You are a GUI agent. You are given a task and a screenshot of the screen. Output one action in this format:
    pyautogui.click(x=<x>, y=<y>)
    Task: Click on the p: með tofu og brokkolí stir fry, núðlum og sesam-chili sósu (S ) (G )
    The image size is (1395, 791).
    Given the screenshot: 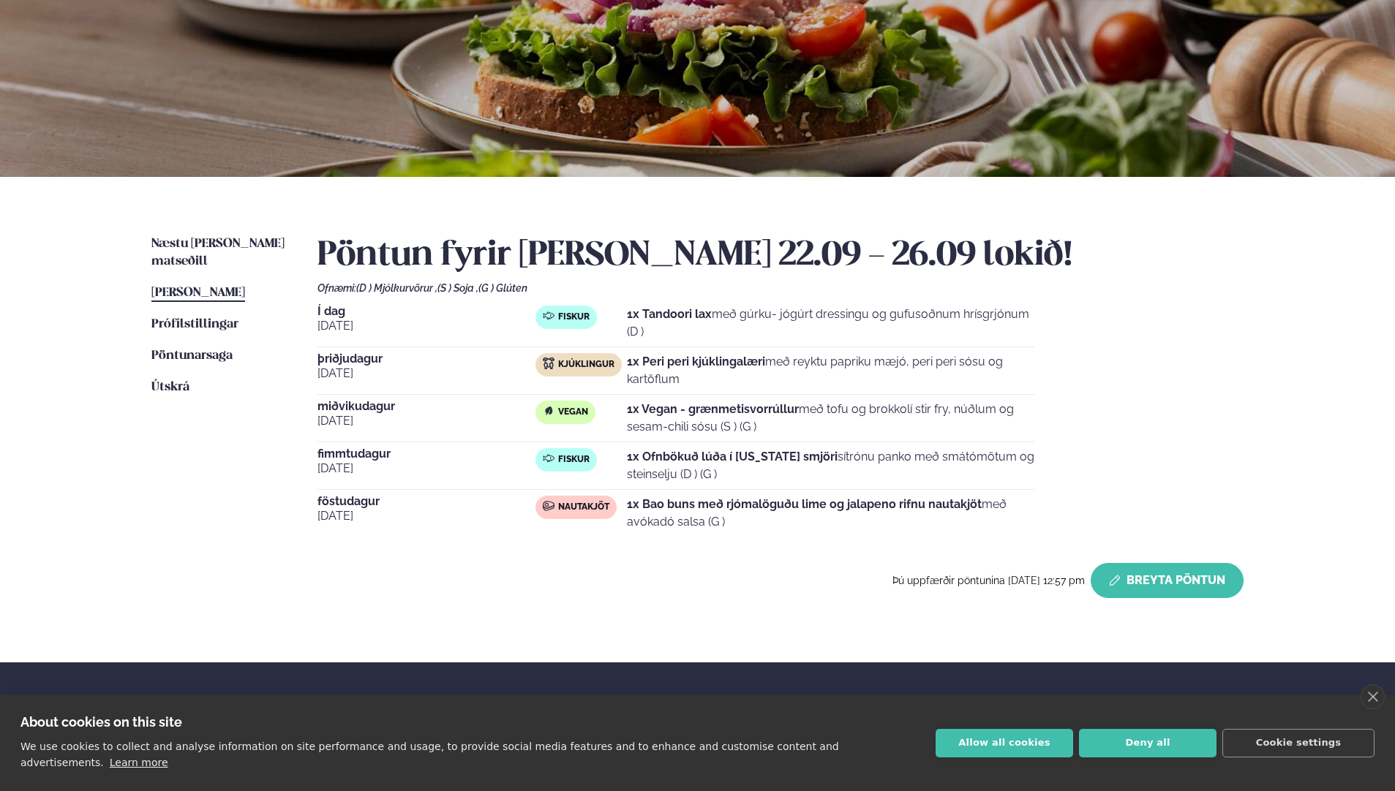 What is the action you would take?
    pyautogui.click(x=830, y=418)
    